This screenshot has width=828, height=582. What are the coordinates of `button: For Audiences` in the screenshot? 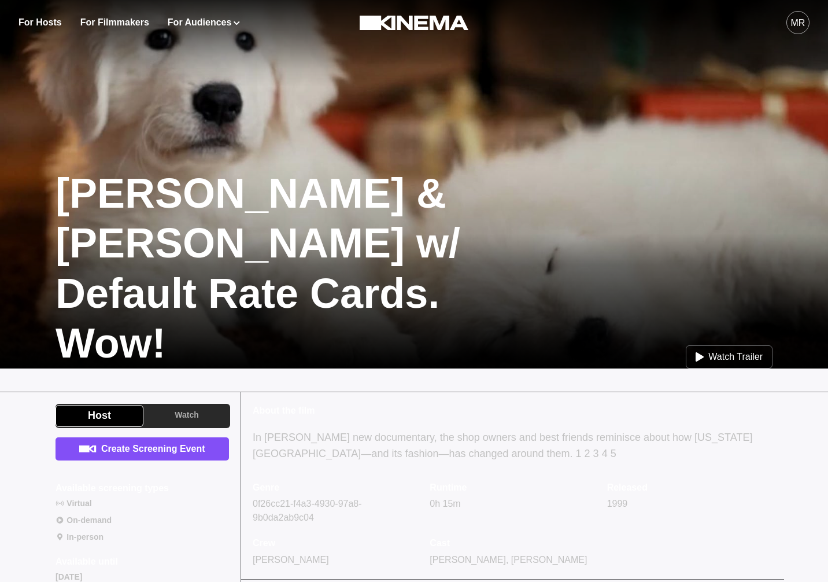 It's located at (204, 23).